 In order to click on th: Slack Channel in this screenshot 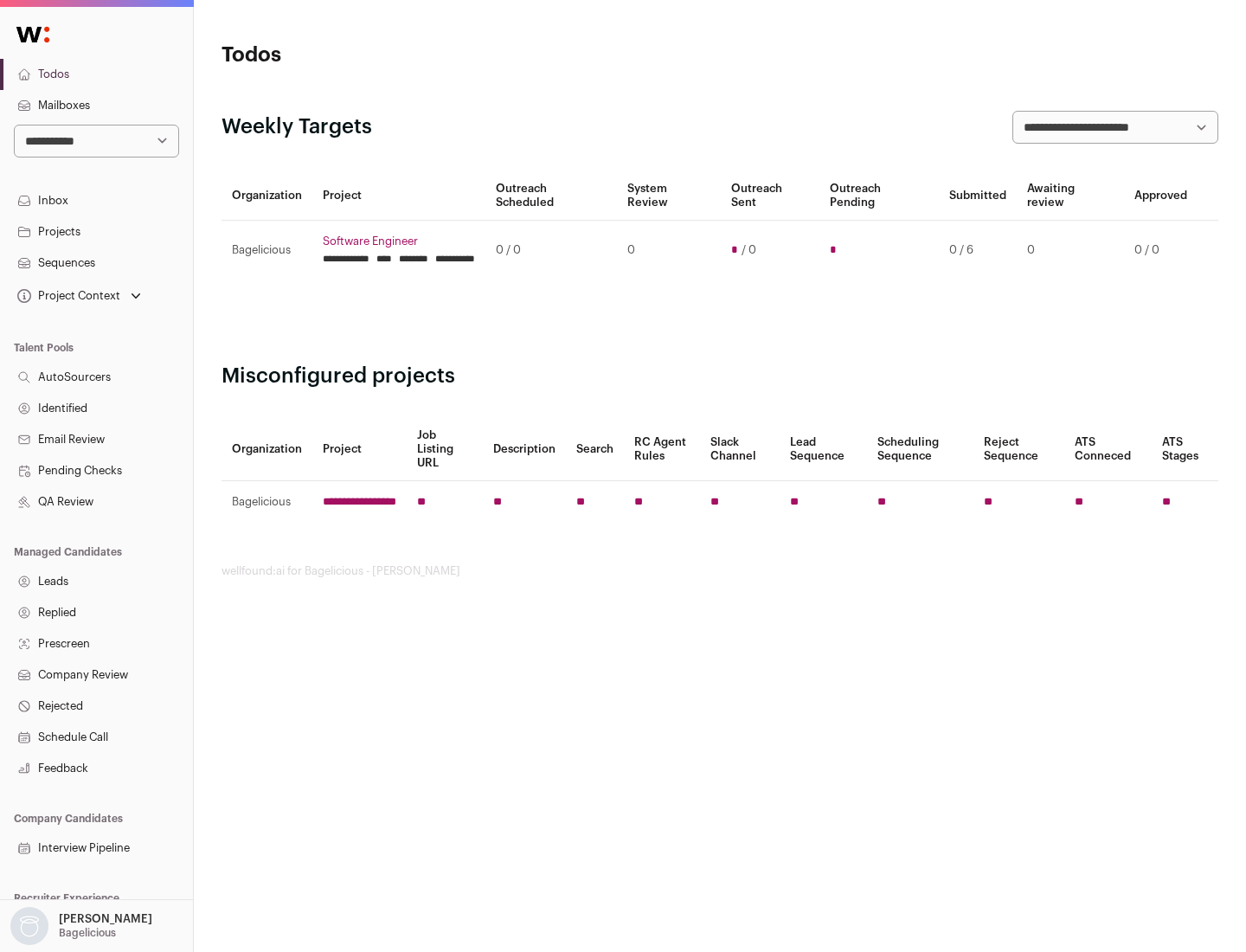, I will do `click(739, 449)`.